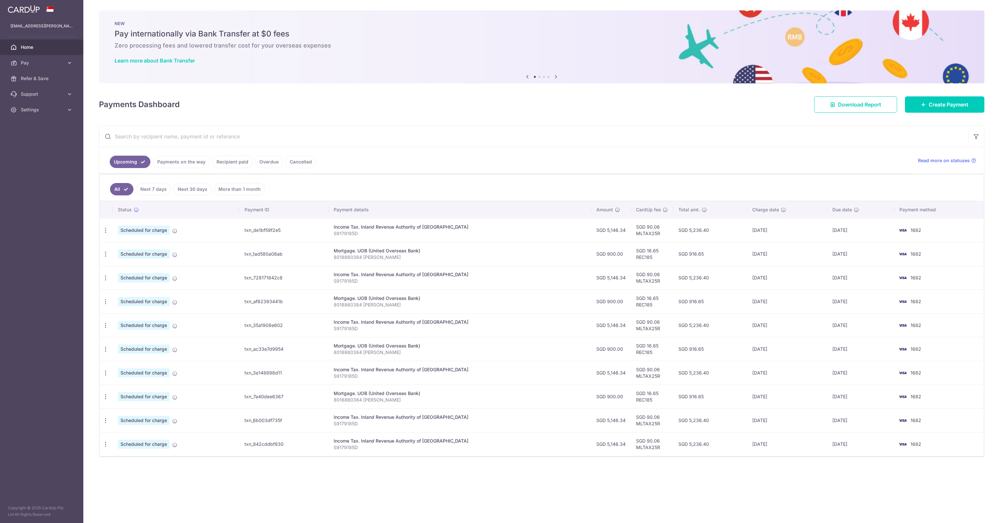 The height and width of the screenshot is (523, 1000). Describe the element at coordinates (765, 210) in the screenshot. I see `span: Charge date` at that location.